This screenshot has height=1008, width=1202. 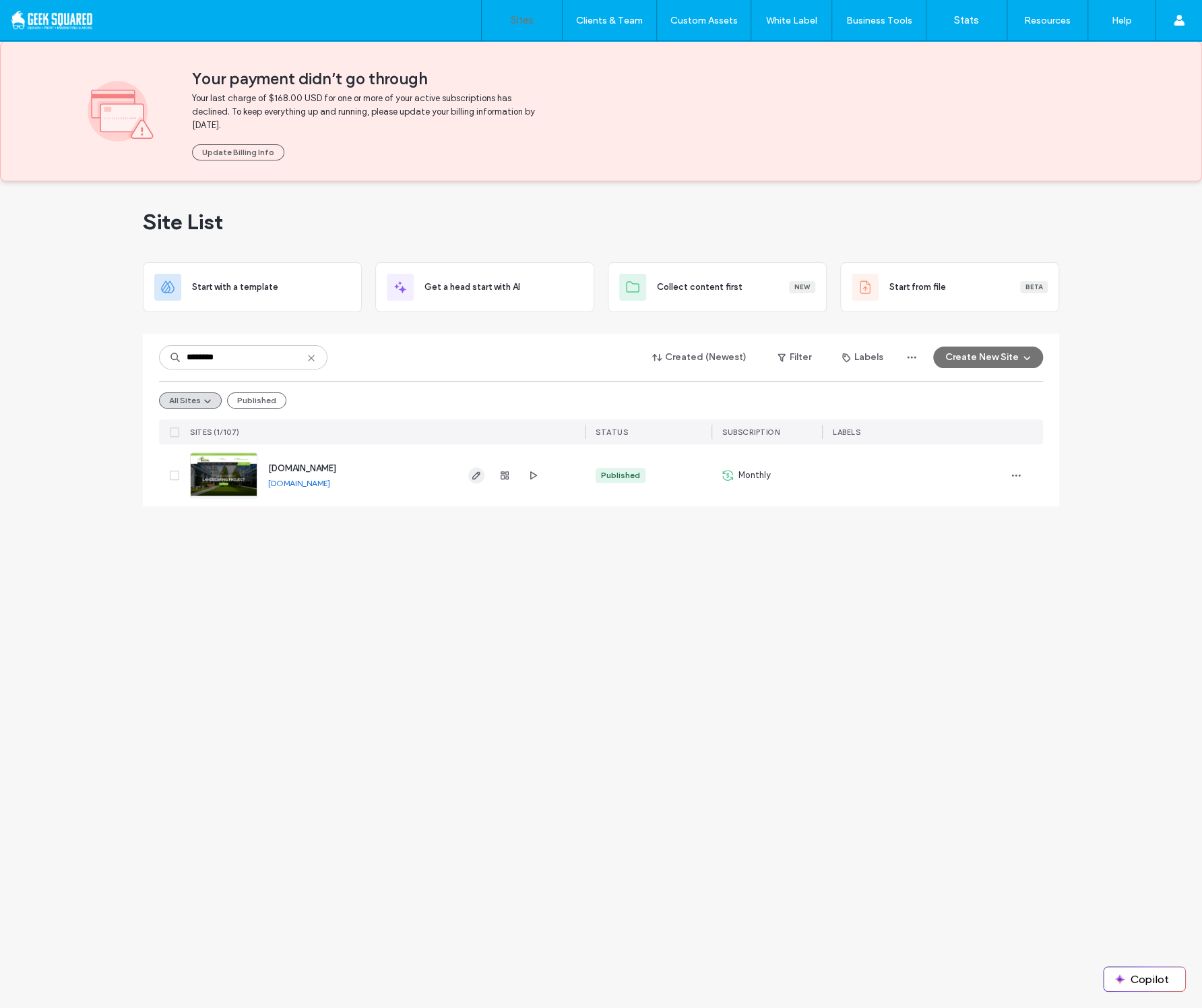 What do you see at coordinates (238, 153) in the screenshot?
I see `button: Update Billing Info` at bounding box center [238, 153].